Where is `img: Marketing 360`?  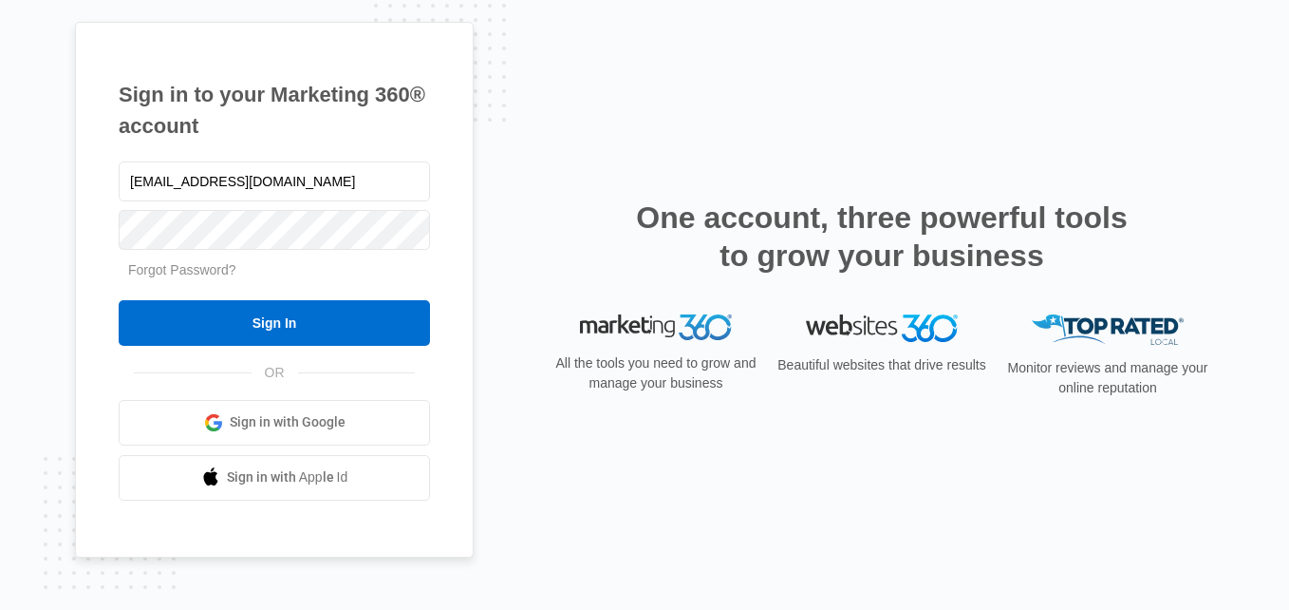 img: Marketing 360 is located at coordinates (656, 328).